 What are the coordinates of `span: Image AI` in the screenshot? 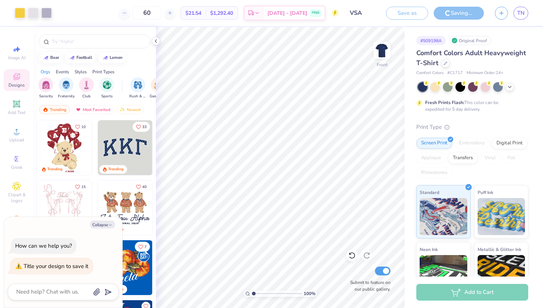 It's located at (17, 58).